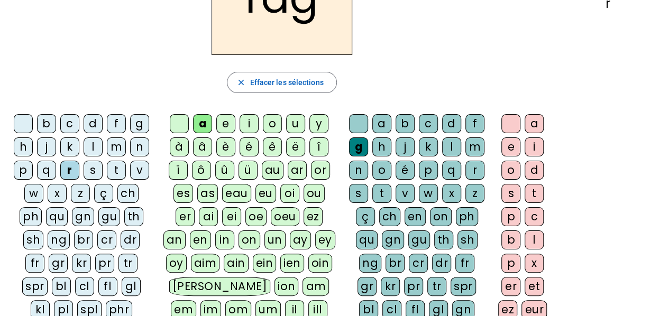 The image size is (669, 316). What do you see at coordinates (203, 147) in the screenshot?
I see `div: â` at bounding box center [203, 147].